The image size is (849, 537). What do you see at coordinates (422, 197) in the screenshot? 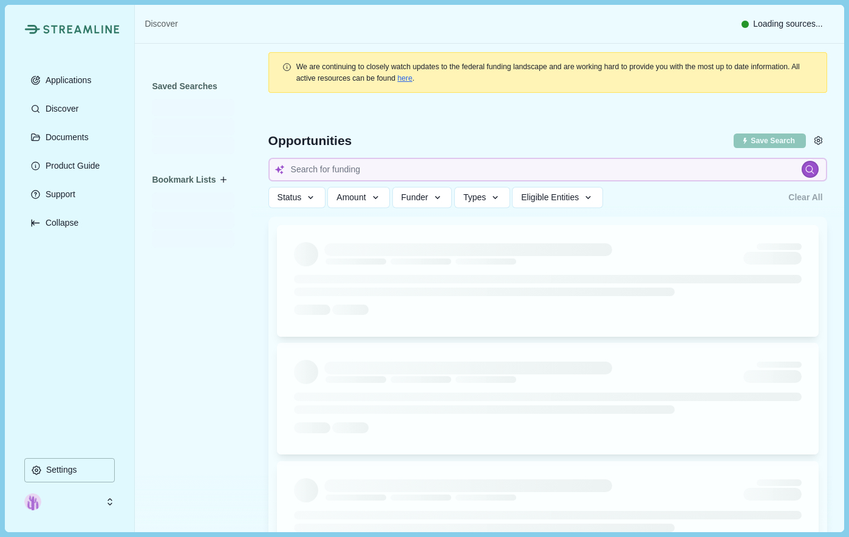
I see `button: Funder` at bounding box center [422, 197].